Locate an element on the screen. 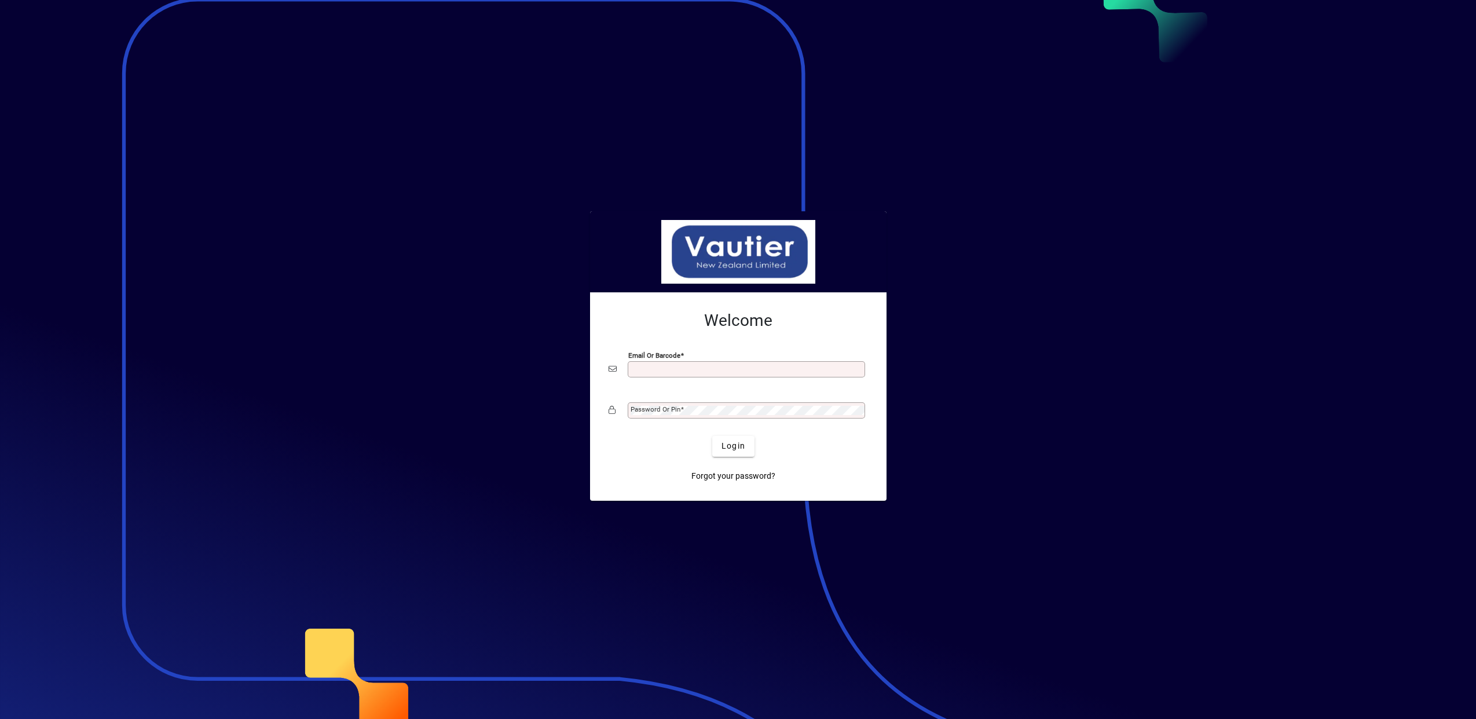 Image resolution: width=1476 pixels, height=719 pixels. span: Login is located at coordinates (733, 446).